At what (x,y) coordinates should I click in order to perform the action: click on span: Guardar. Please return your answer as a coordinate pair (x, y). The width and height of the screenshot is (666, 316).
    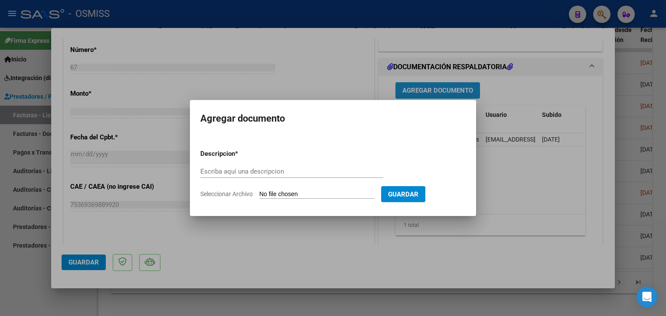
    Looking at the image, I should click on (403, 195).